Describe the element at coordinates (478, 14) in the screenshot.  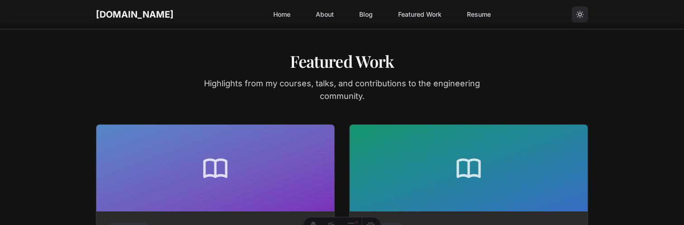
I see `a: Resume` at that location.